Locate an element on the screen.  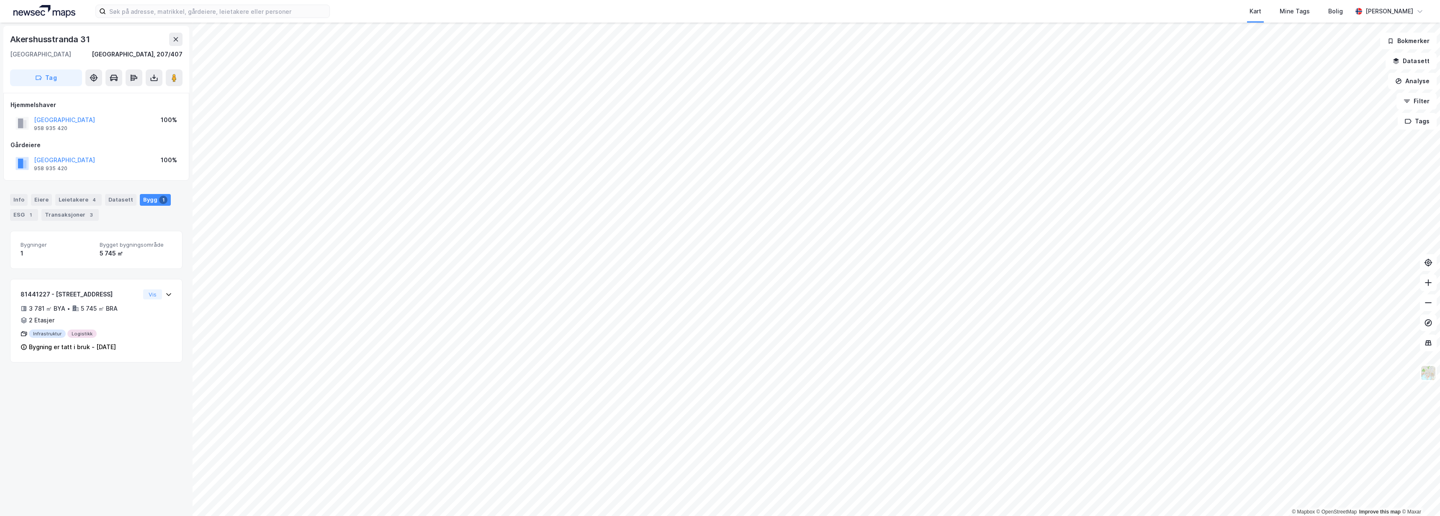
button: Tags is located at coordinates (1417, 121).